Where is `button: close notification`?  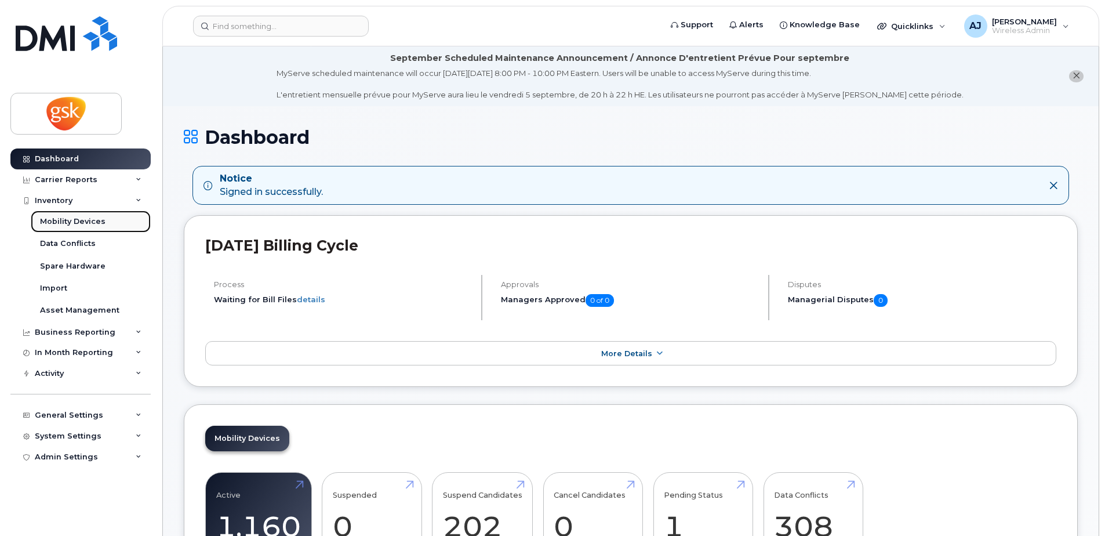 button: close notification is located at coordinates (1076, 76).